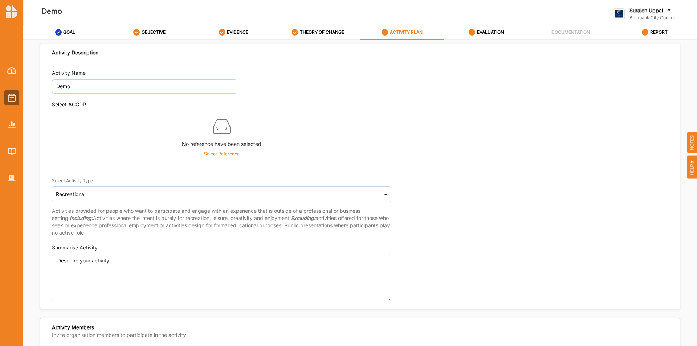 The height and width of the screenshot is (346, 697). Describe the element at coordinates (406, 32) in the screenshot. I see `label: ACTIVITY PLAN` at that location.